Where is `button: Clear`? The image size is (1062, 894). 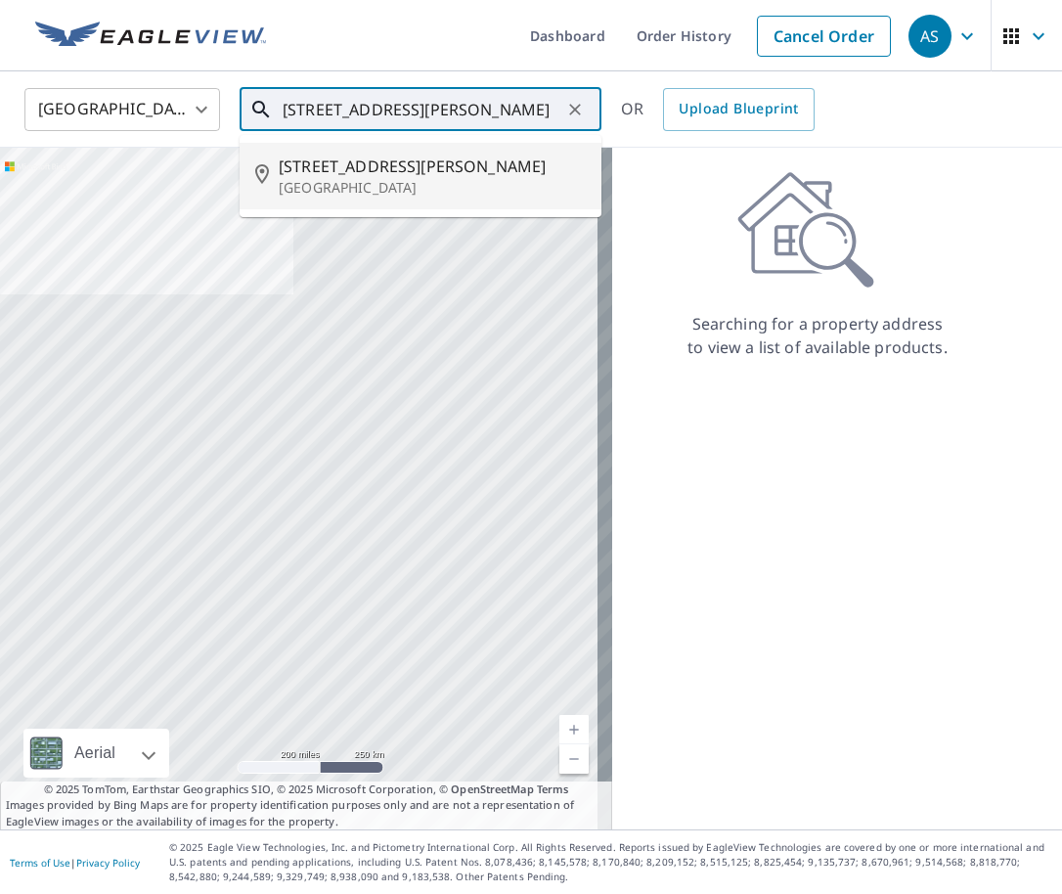 button: Clear is located at coordinates (575, 110).